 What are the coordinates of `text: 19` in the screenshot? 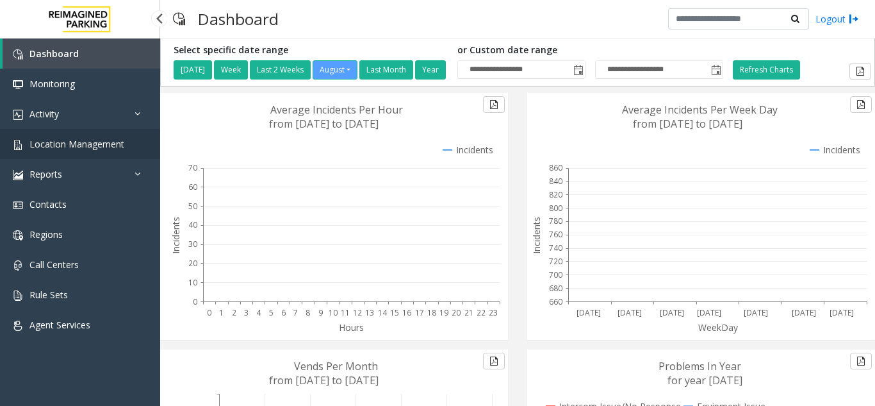 It's located at (444, 312).